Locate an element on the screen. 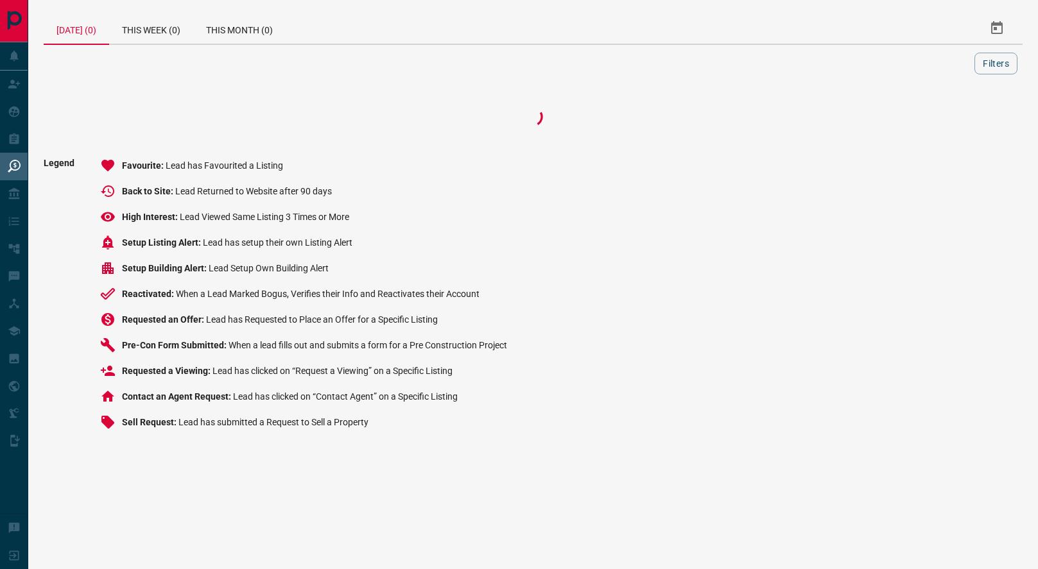 Image resolution: width=1038 pixels, height=569 pixels. span: High Interest is located at coordinates (151, 217).